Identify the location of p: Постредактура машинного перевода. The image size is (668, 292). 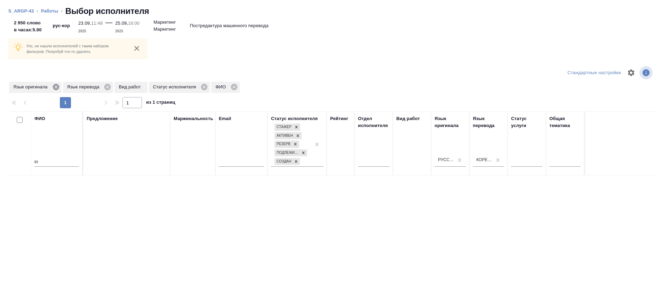
(229, 26).